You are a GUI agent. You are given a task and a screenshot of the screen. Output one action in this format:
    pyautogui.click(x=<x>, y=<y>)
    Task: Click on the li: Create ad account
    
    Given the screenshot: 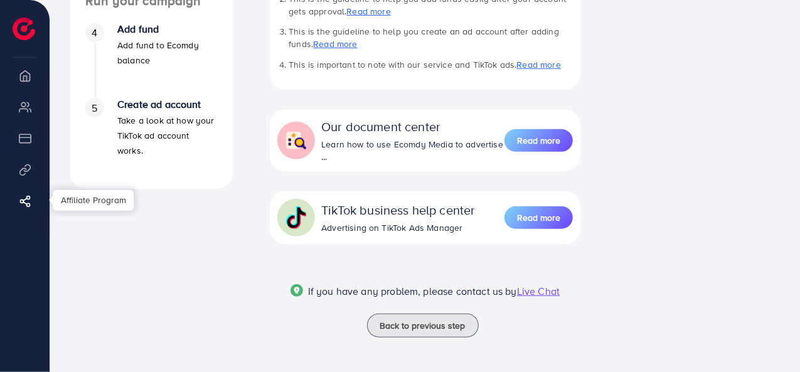 What is the action you would take?
    pyautogui.click(x=151, y=136)
    